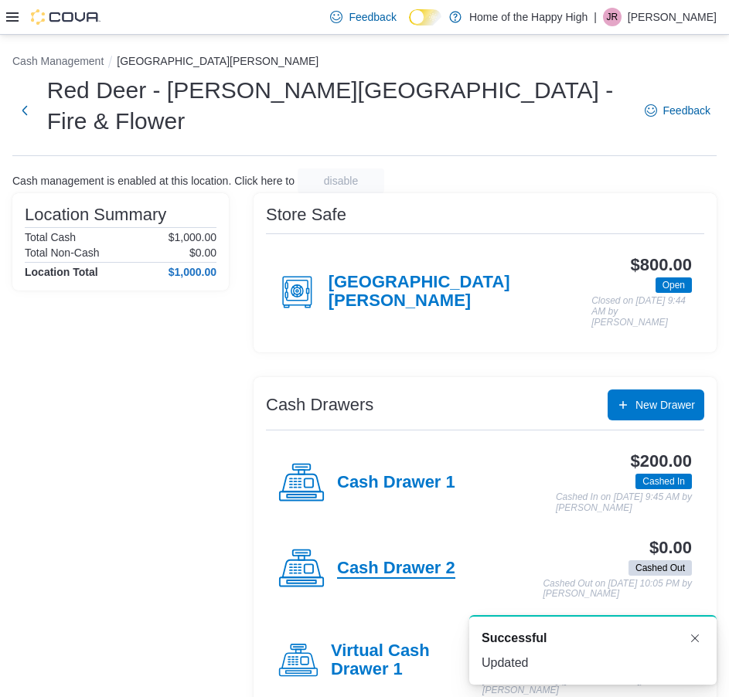  What do you see at coordinates (593, 639) in the screenshot?
I see `div: Notification` at bounding box center [593, 639].